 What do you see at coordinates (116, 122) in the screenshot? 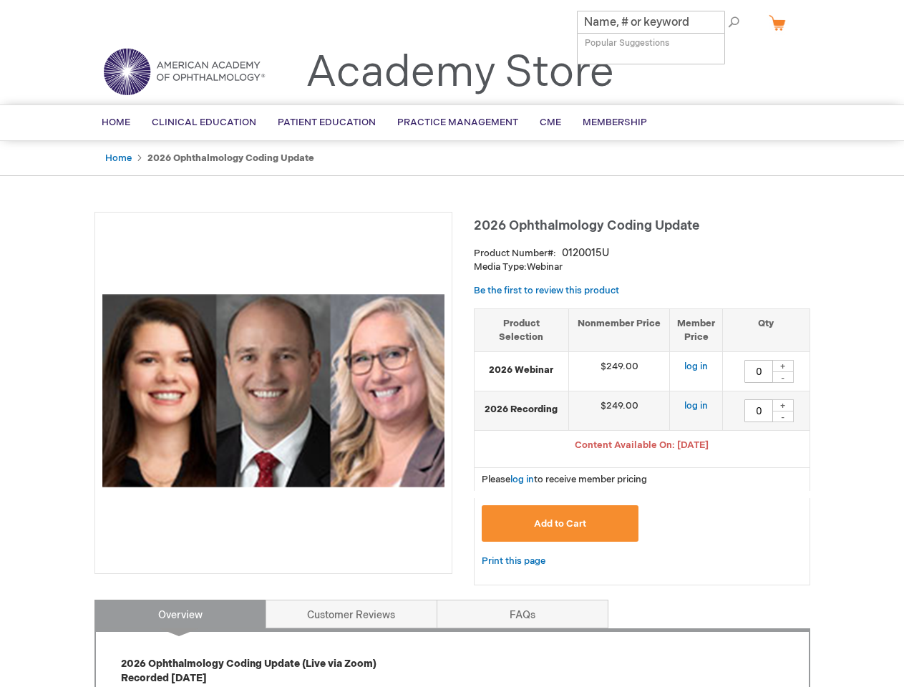
I see `span: Home` at bounding box center [116, 122].